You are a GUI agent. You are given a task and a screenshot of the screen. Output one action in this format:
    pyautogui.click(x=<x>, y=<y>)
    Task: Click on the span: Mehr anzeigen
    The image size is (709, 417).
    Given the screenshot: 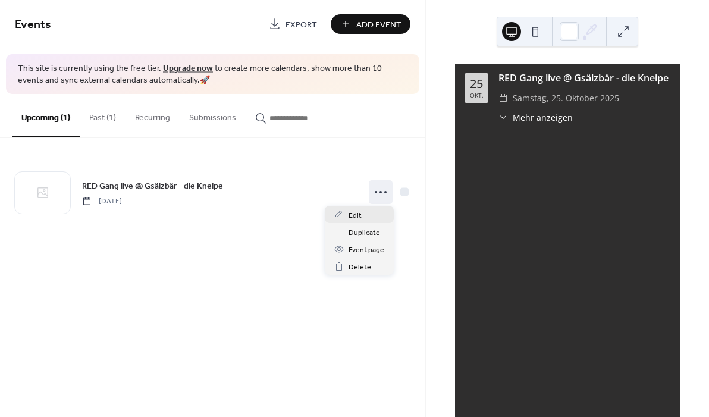 What is the action you would take?
    pyautogui.click(x=542, y=117)
    